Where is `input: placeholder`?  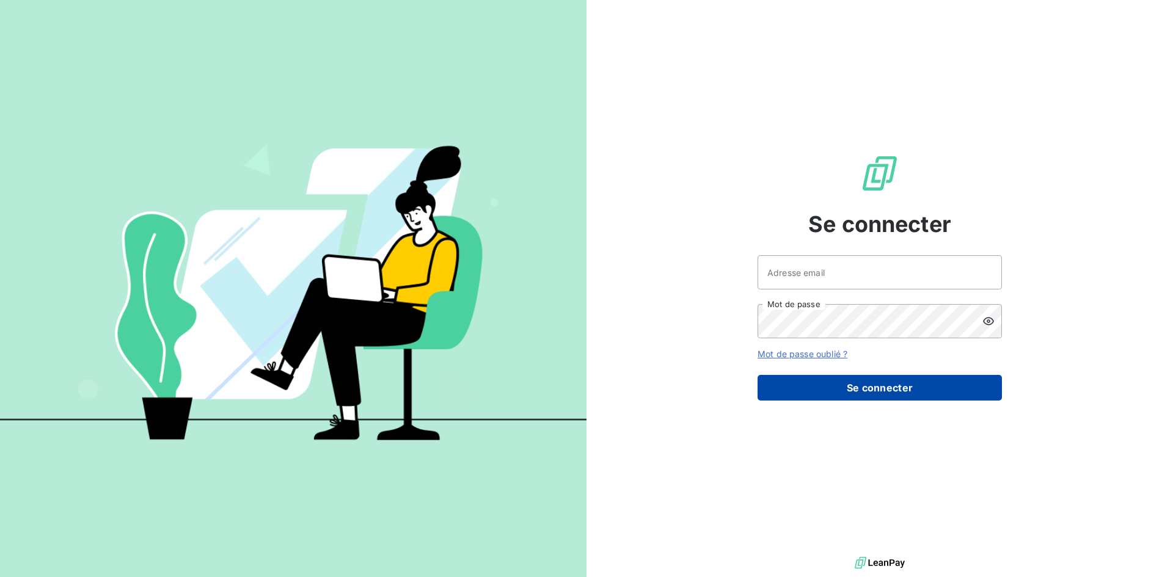
input: placeholder is located at coordinates (880, 272).